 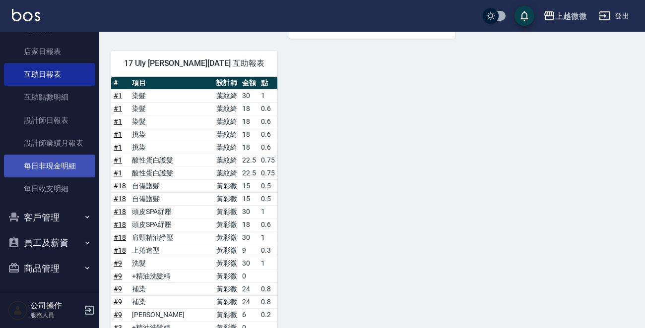 I want to click on a: 設計師日報表, so click(x=50, y=121).